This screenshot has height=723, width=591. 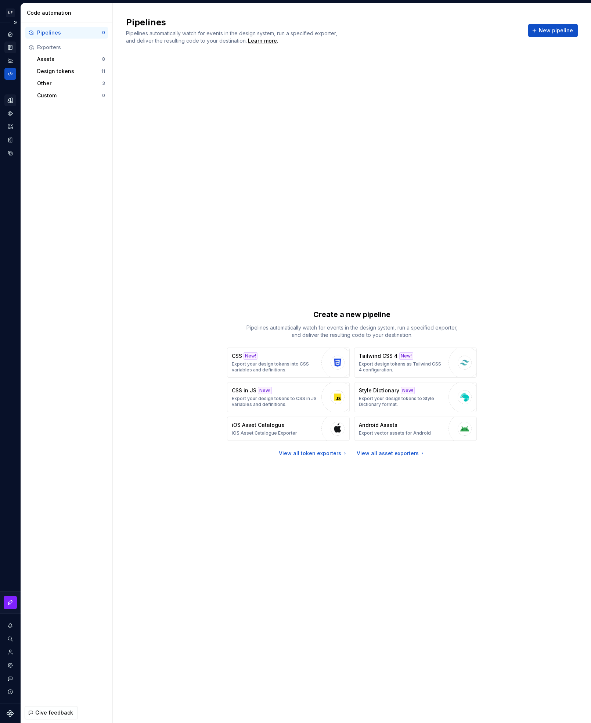 I want to click on p: Export your design tokens to CSS in JS variables and definitions., so click(x=275, y=402).